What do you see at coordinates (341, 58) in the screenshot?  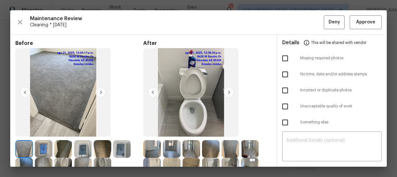 I see `span: Missing required photos` at bounding box center [341, 58].